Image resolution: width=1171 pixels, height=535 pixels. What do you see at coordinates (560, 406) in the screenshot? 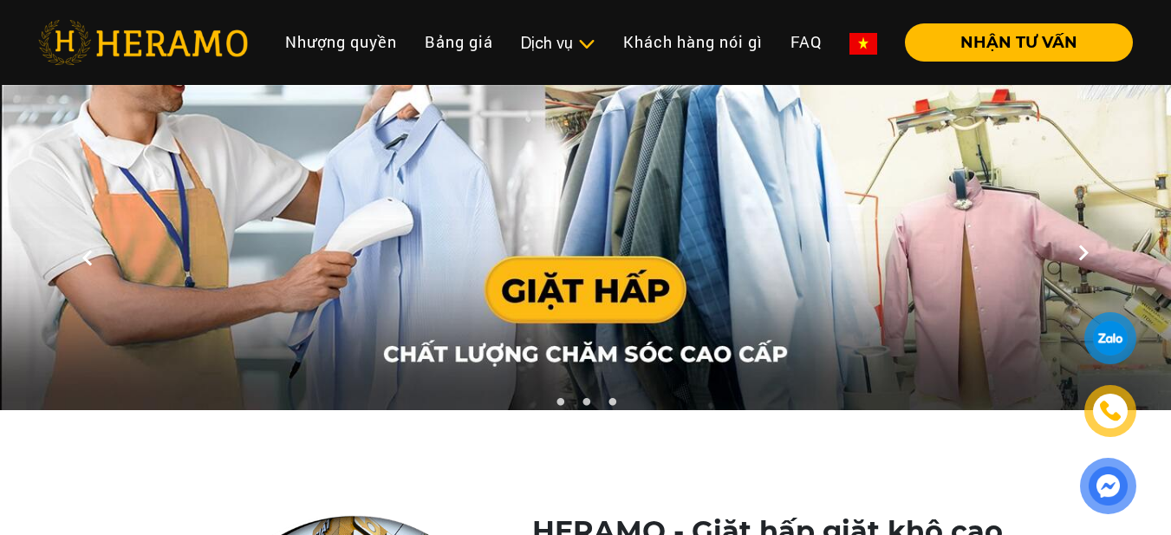
I see `button: 1` at bounding box center [560, 406].